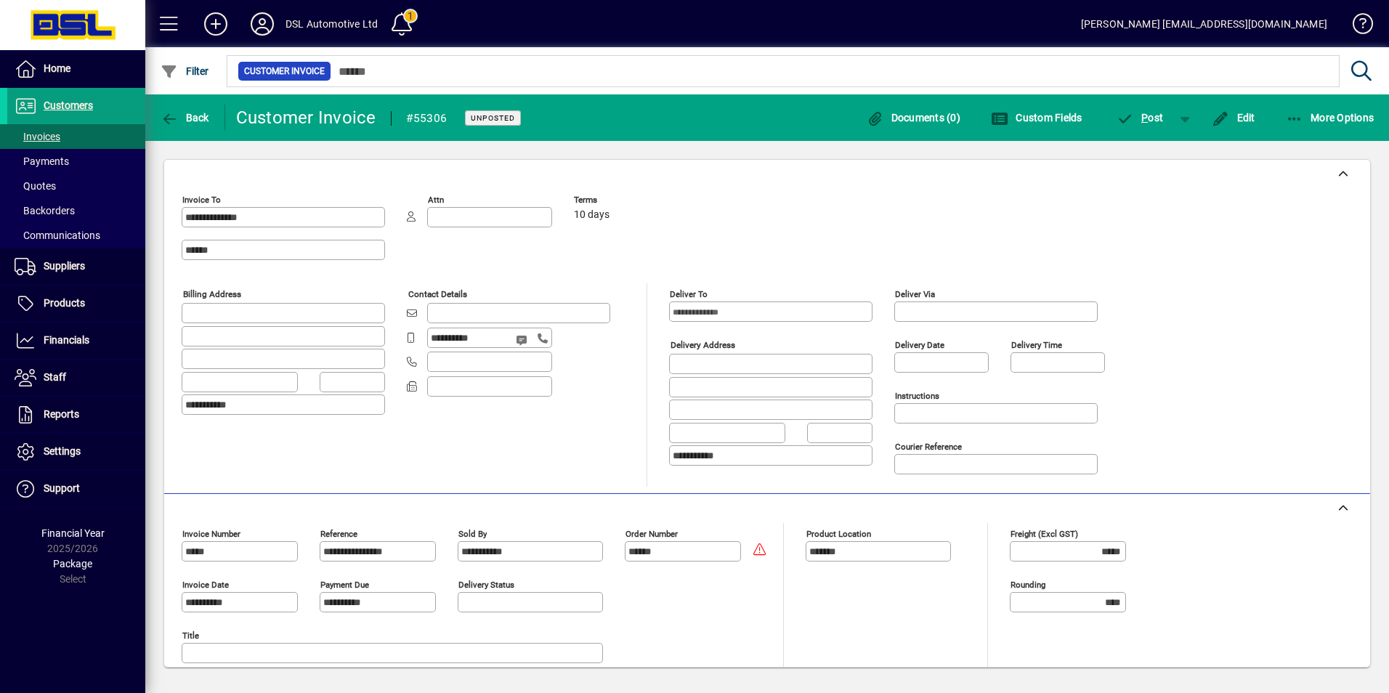  I want to click on span: Customer Invoice, so click(284, 71).